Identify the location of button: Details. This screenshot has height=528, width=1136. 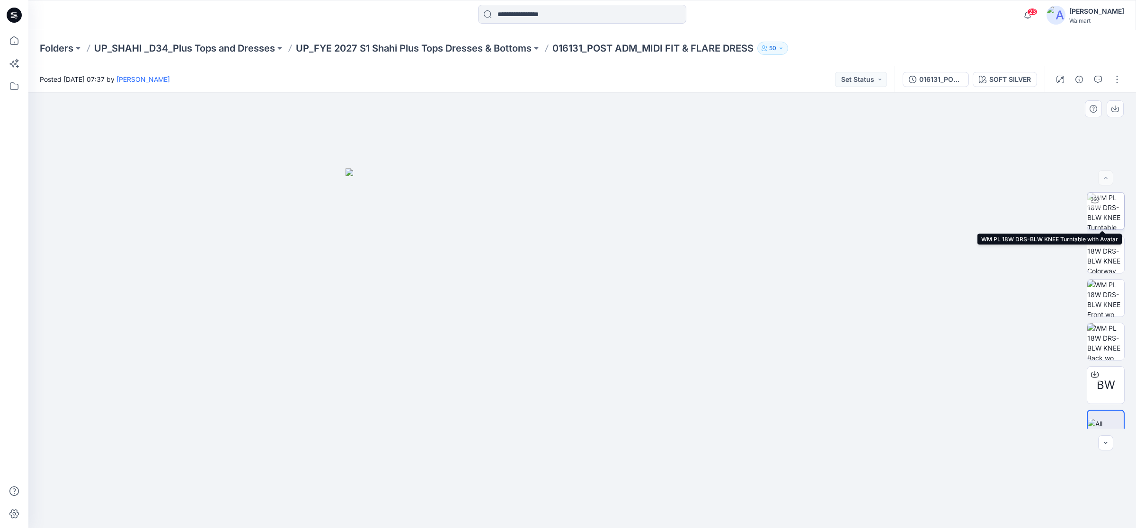
(1079, 79).